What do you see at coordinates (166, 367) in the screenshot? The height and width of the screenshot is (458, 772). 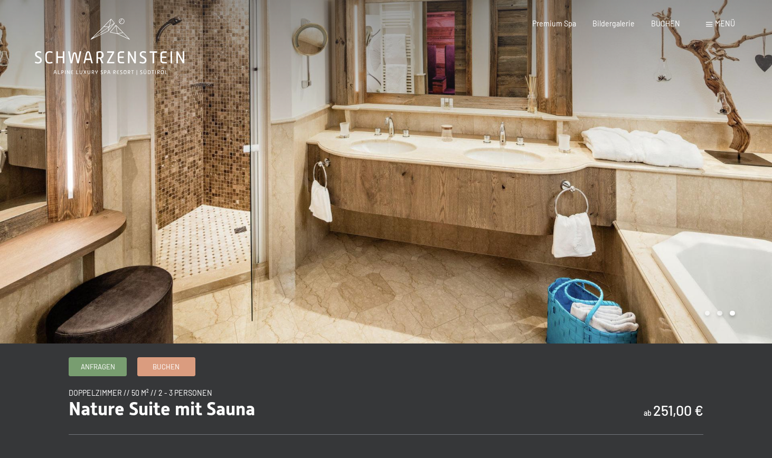 I see `span: Buchen` at bounding box center [166, 367].